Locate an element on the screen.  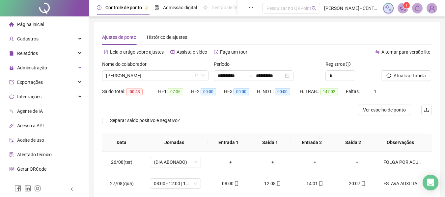
span: Registros is located at coordinates (338, 64).